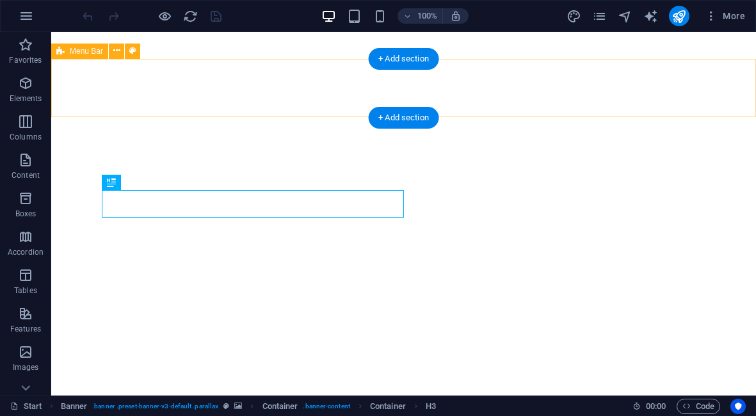 The image size is (756, 416). Describe the element at coordinates (190, 16) in the screenshot. I see `button: reload` at that location.